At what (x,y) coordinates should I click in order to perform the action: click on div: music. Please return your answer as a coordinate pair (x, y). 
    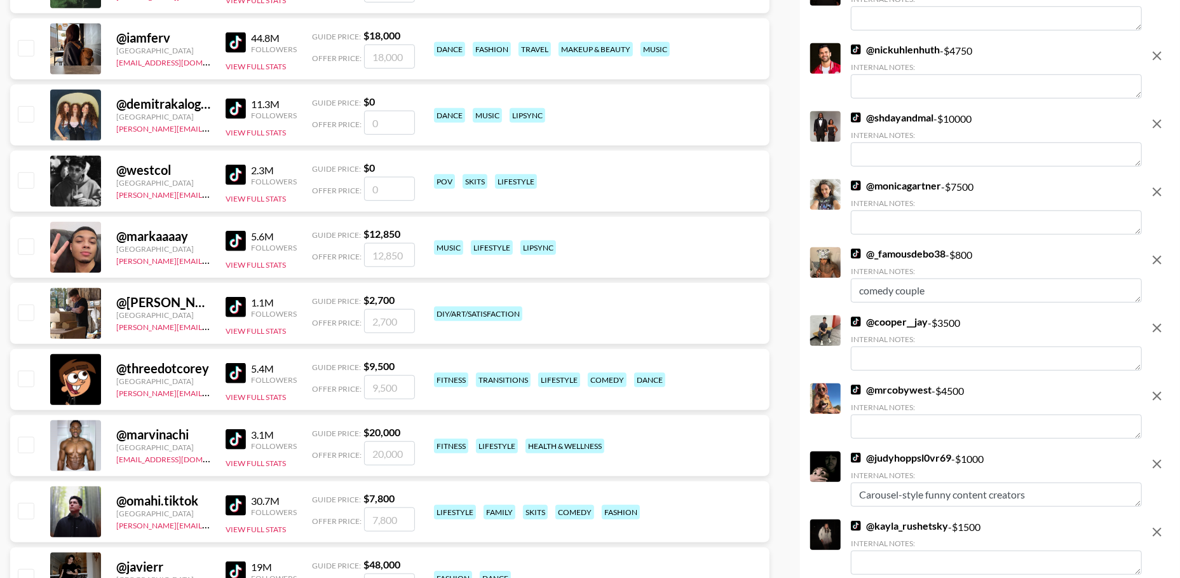
    Looking at the image, I should click on (487, 115).